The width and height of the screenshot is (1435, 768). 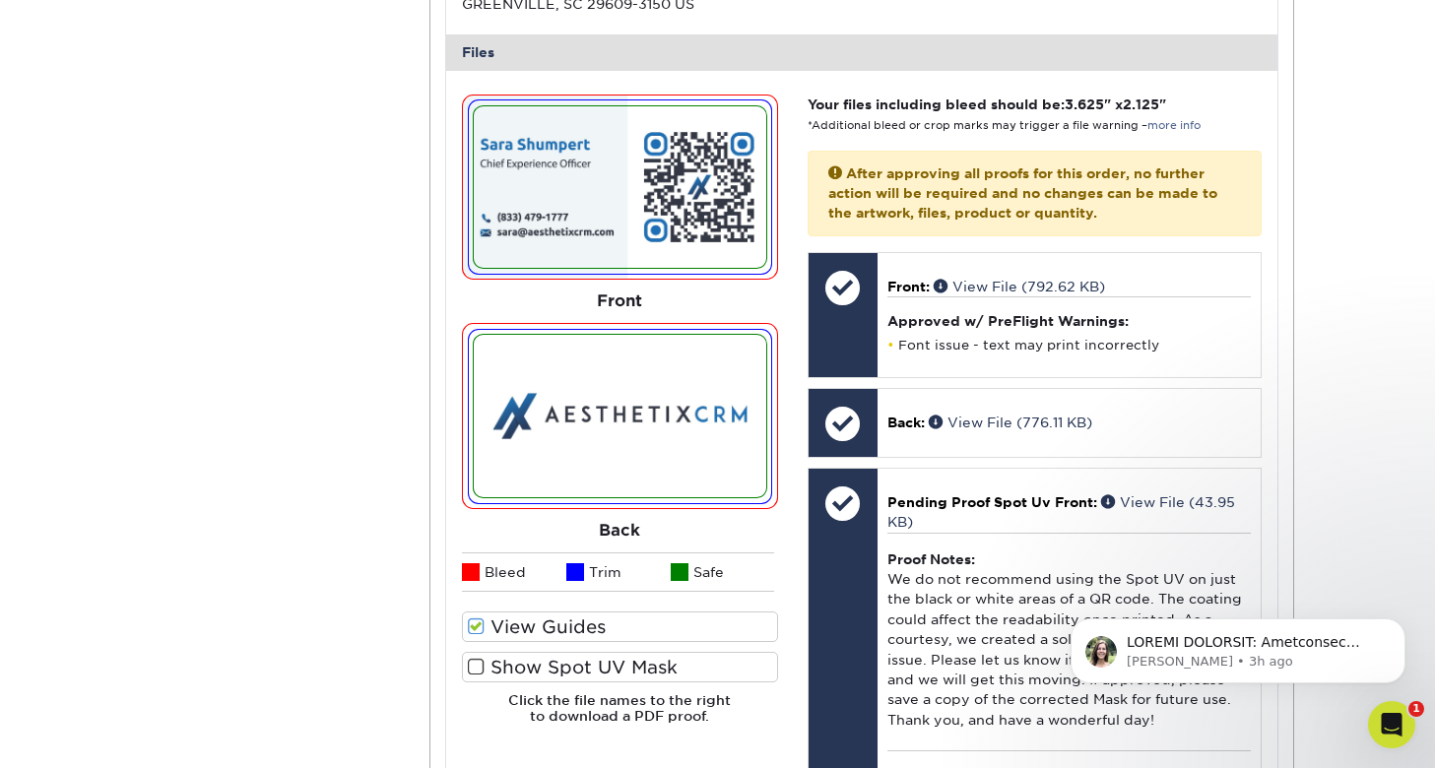 I want to click on img: Profile image for Julie, so click(x=60, y=75).